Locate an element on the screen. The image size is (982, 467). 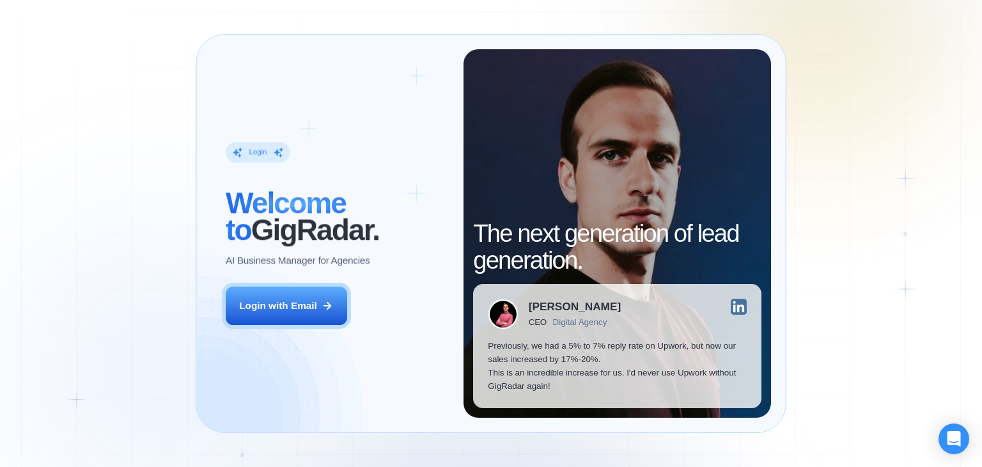
div: Login with Email is located at coordinates (278, 305).